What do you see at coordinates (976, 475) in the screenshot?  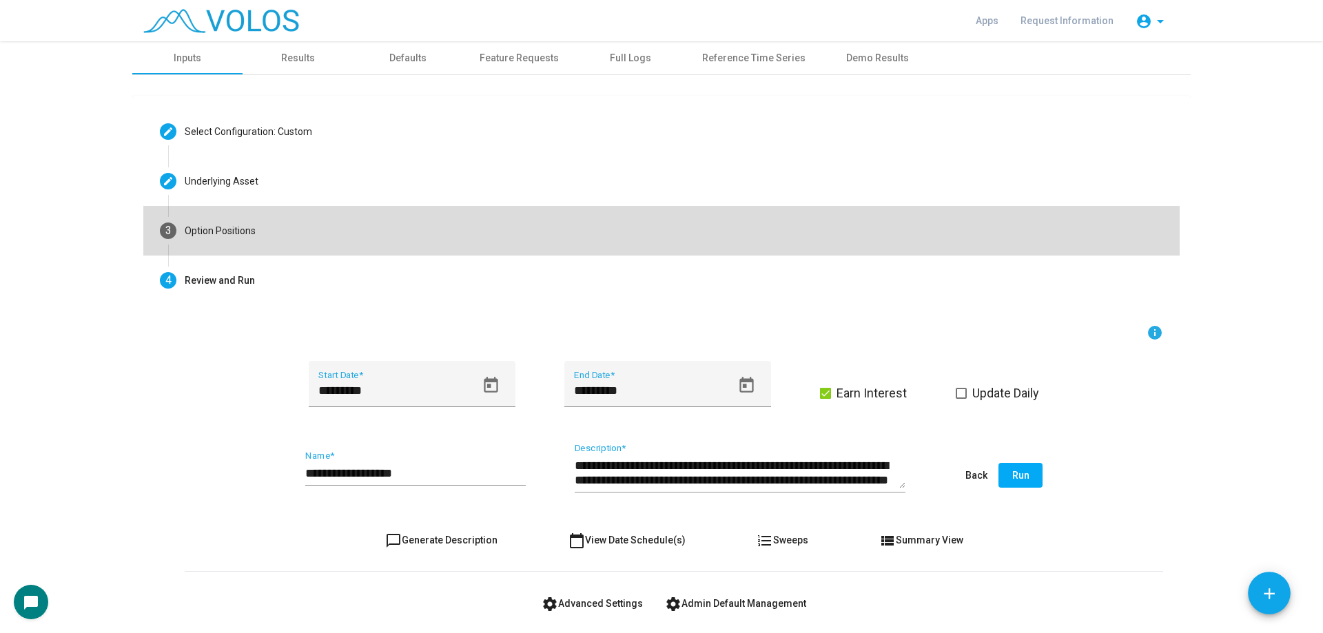 I see `span: Back` at bounding box center [976, 475].